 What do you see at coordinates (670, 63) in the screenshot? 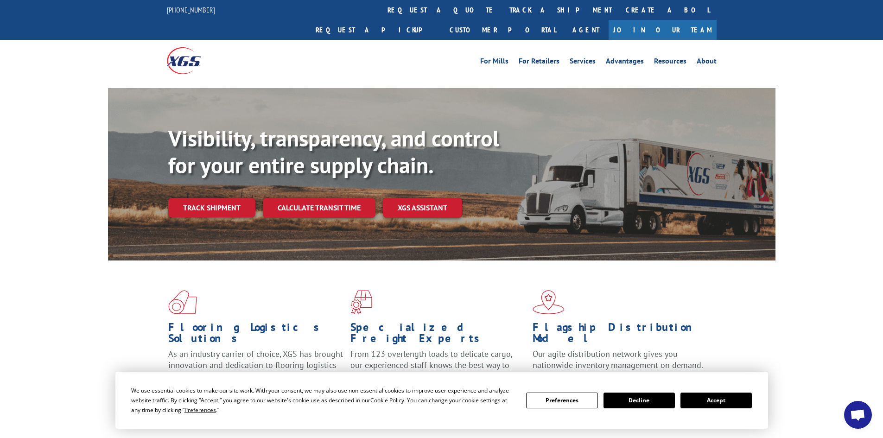
I see `a: Resources` at bounding box center [670, 63].